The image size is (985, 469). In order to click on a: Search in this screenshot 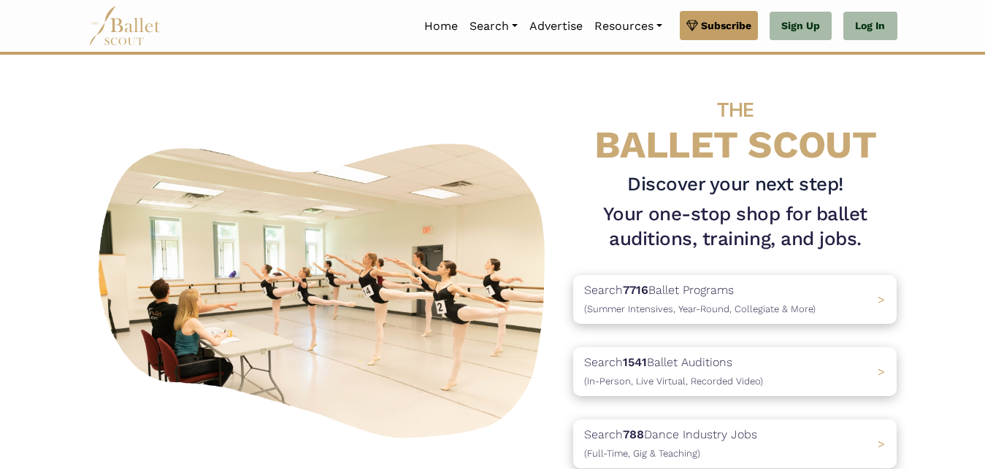, I will do `click(493, 26)`.